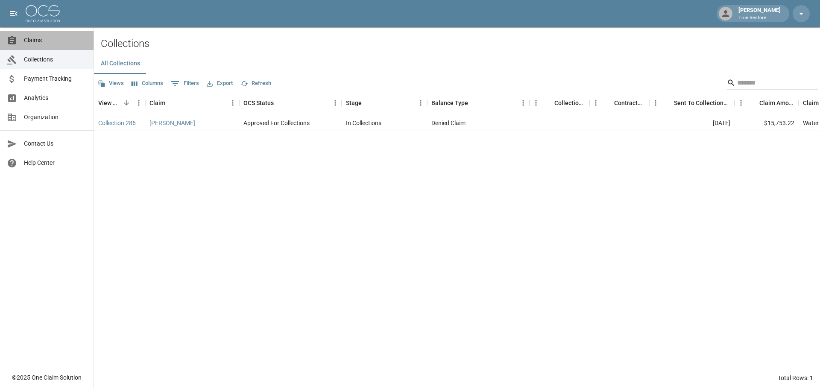 This screenshot has width=820, height=389. What do you see at coordinates (55, 40) in the screenshot?
I see `span: Claims` at bounding box center [55, 40].